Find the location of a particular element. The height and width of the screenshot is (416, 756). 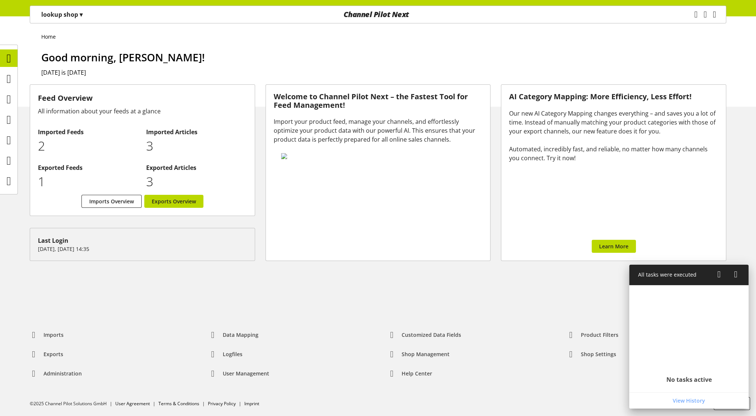

a: Exports is located at coordinates (46, 354).